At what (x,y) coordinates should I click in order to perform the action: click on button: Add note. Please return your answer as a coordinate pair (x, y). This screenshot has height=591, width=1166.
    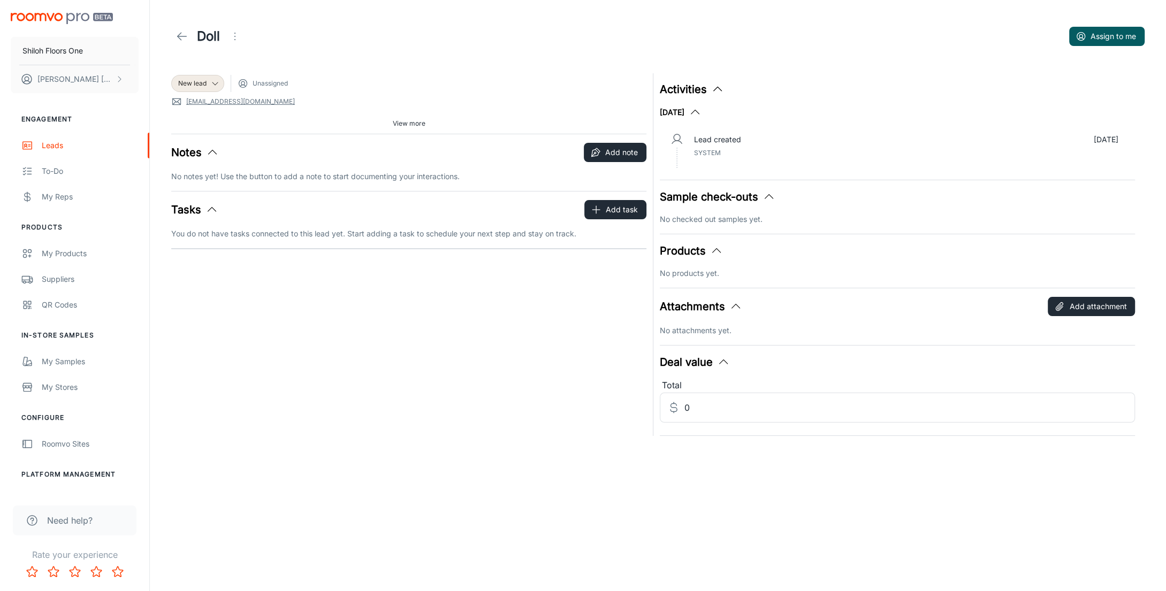
    Looking at the image, I should click on (615, 153).